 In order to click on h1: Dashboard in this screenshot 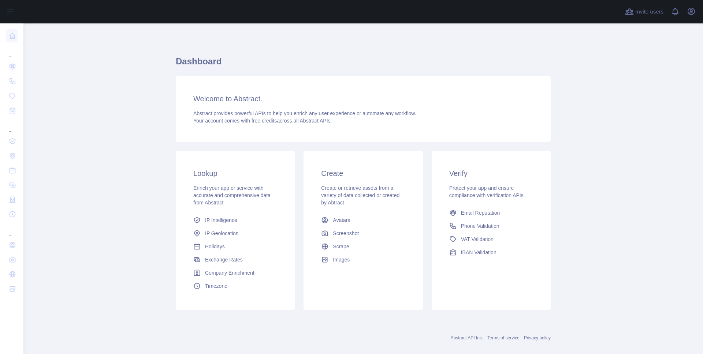, I will do `click(363, 64)`.